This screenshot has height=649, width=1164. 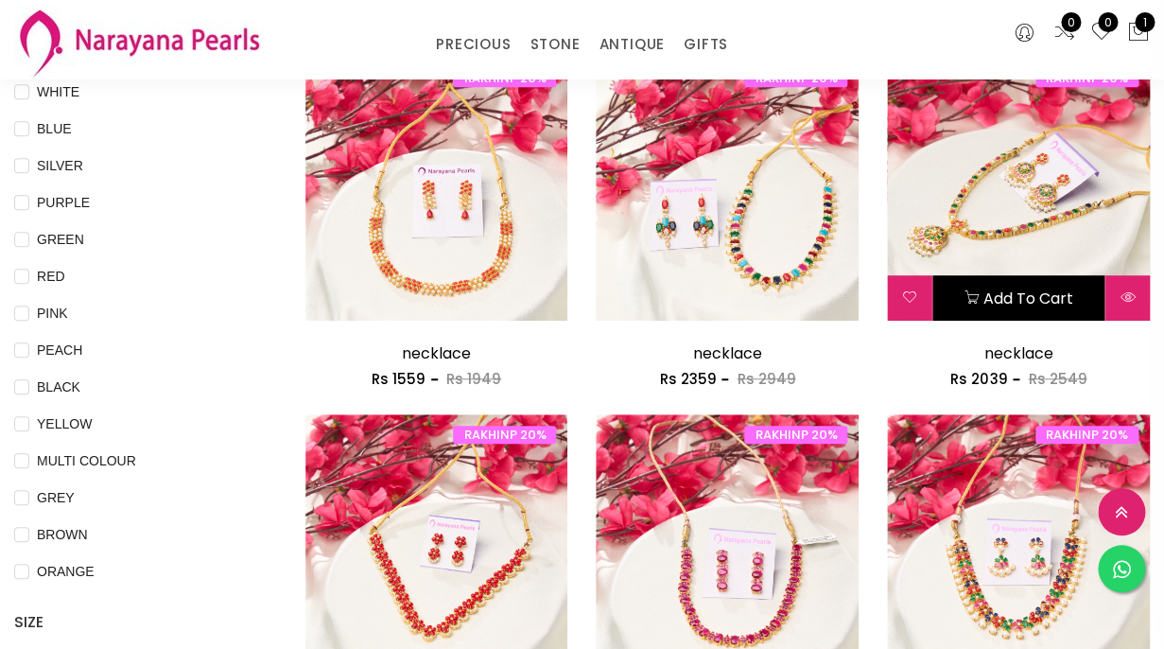 I want to click on button: Quick View, so click(x=1127, y=298).